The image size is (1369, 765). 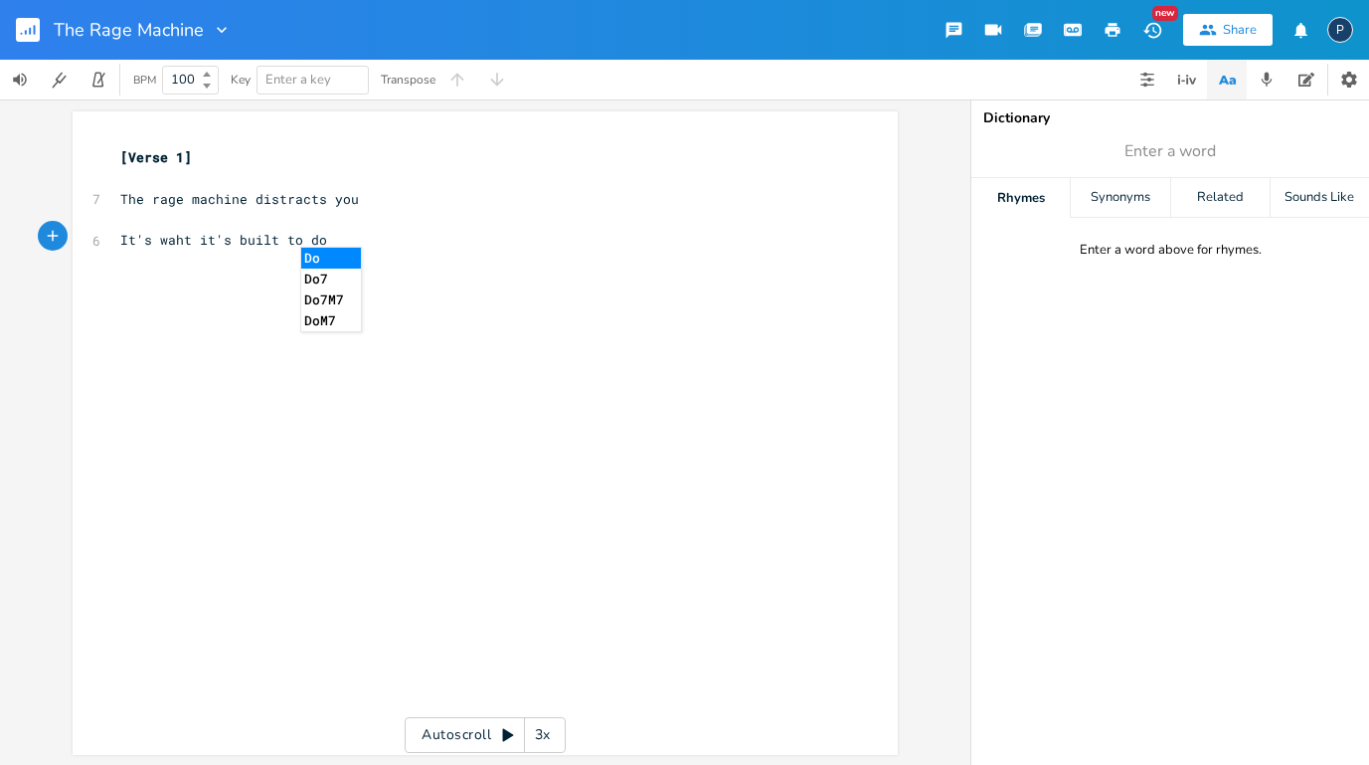 What do you see at coordinates (144, 80) in the screenshot?
I see `div: BPM` at bounding box center [144, 80].